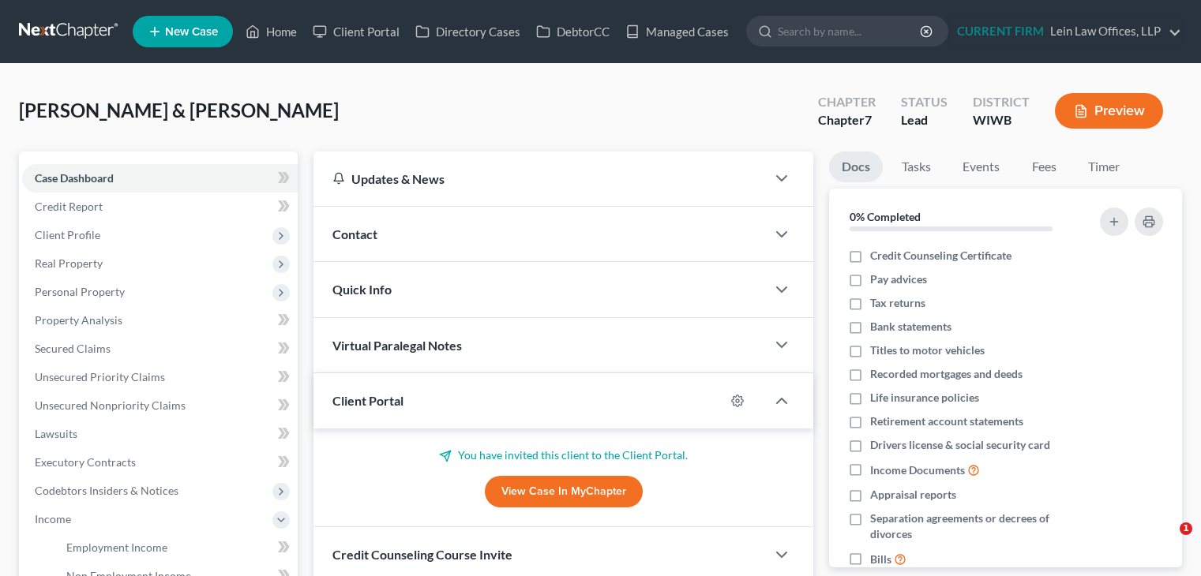 Image resolution: width=1201 pixels, height=576 pixels. What do you see at coordinates (981, 167) in the screenshot?
I see `a: Events` at bounding box center [981, 167].